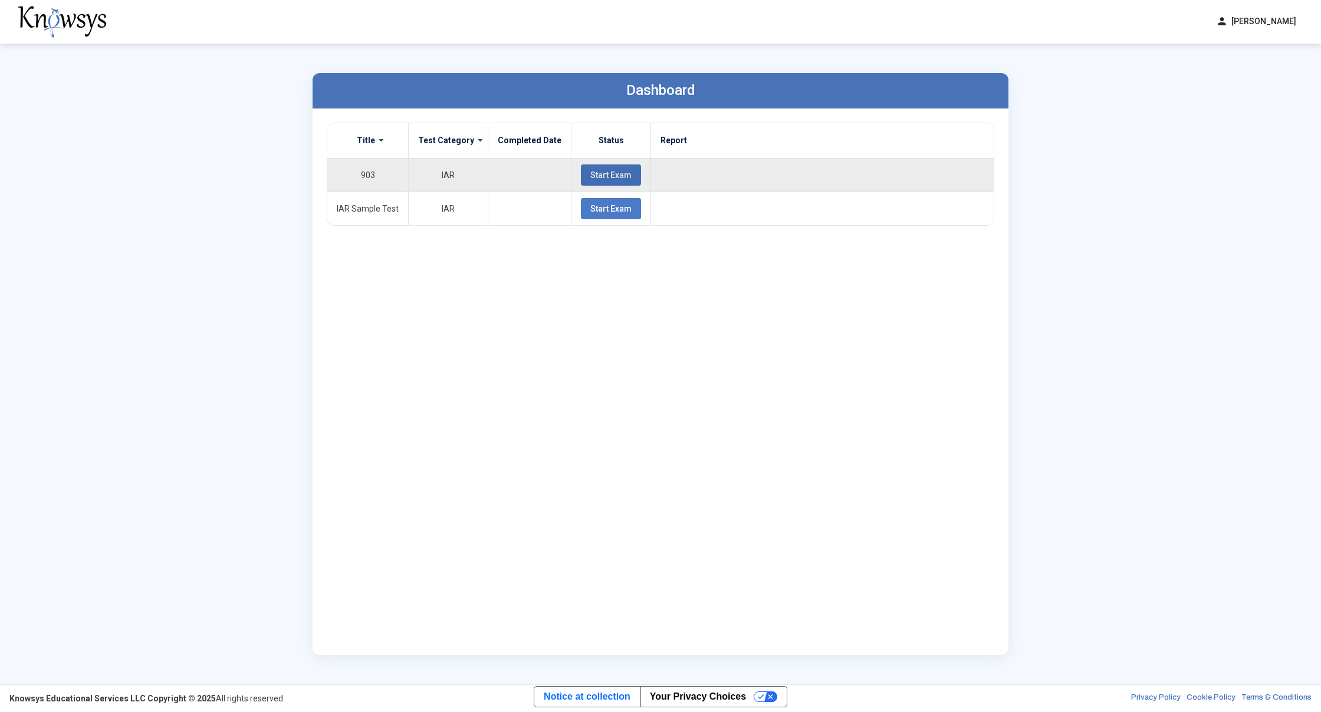 This screenshot has height=712, width=1321. I want to click on label: Test Category, so click(446, 140).